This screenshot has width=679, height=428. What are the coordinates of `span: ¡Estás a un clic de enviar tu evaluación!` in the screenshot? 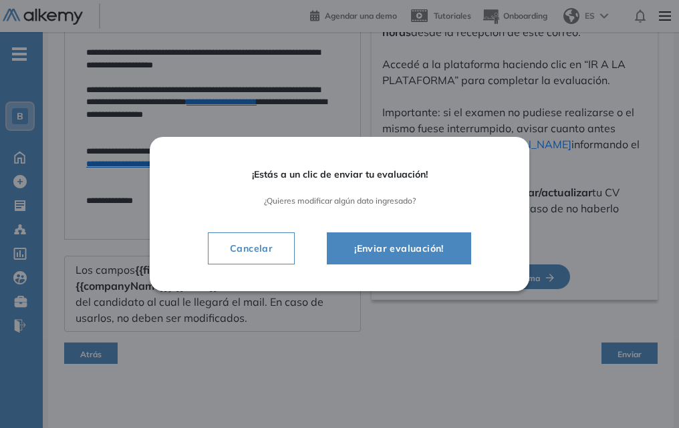 It's located at (339, 174).